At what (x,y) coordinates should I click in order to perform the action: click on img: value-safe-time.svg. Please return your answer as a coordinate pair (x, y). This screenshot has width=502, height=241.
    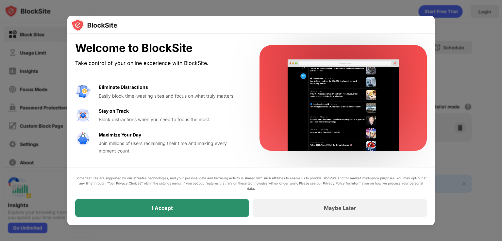
    Looking at the image, I should click on (83, 139).